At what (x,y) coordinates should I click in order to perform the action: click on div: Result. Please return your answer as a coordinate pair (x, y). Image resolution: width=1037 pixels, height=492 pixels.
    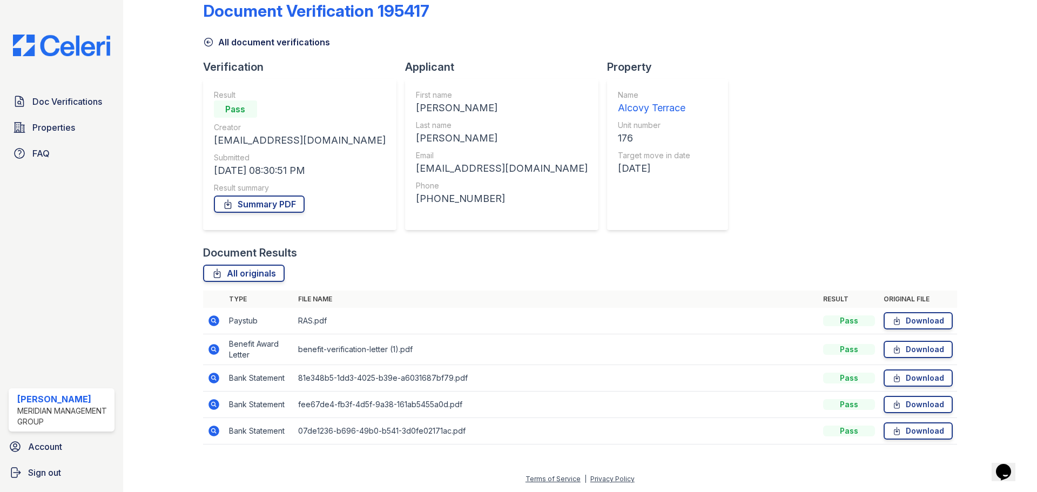
    Looking at the image, I should click on (300, 95).